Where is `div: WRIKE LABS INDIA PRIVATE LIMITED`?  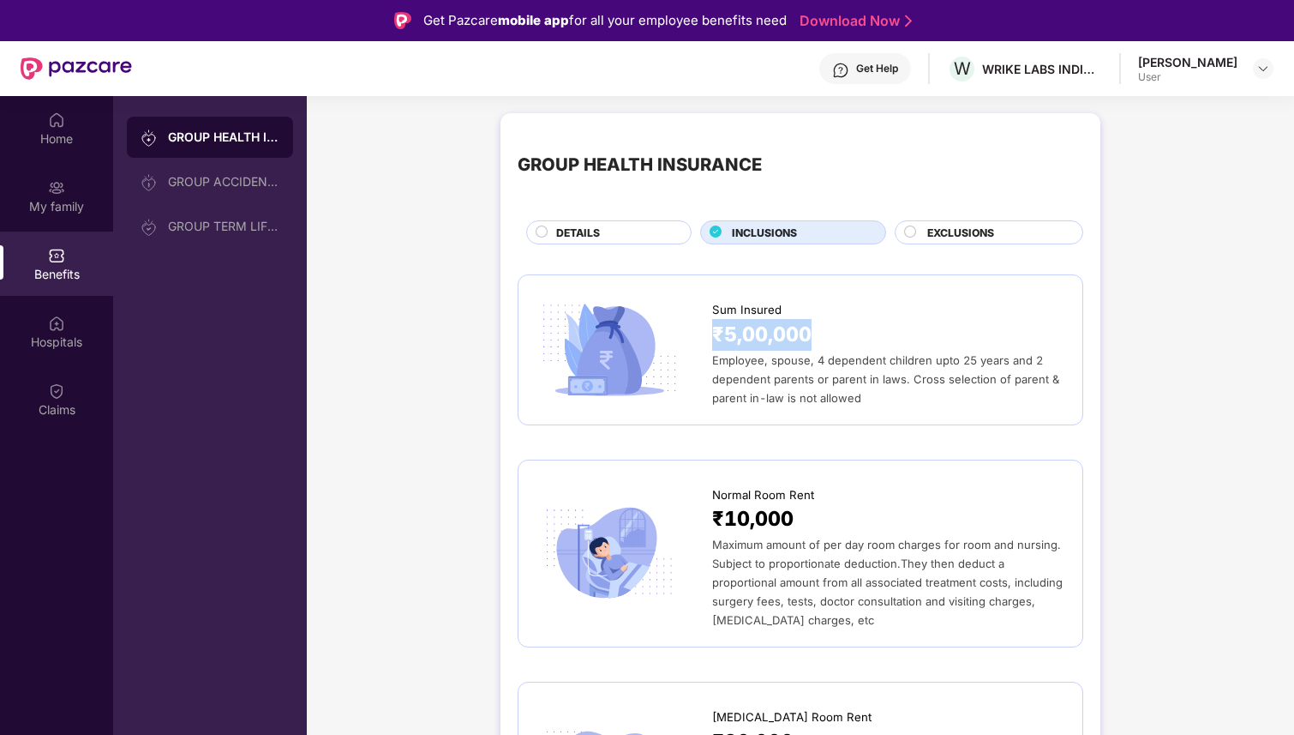 div: WRIKE LABS INDIA PRIVATE LIMITED is located at coordinates (1042, 69).